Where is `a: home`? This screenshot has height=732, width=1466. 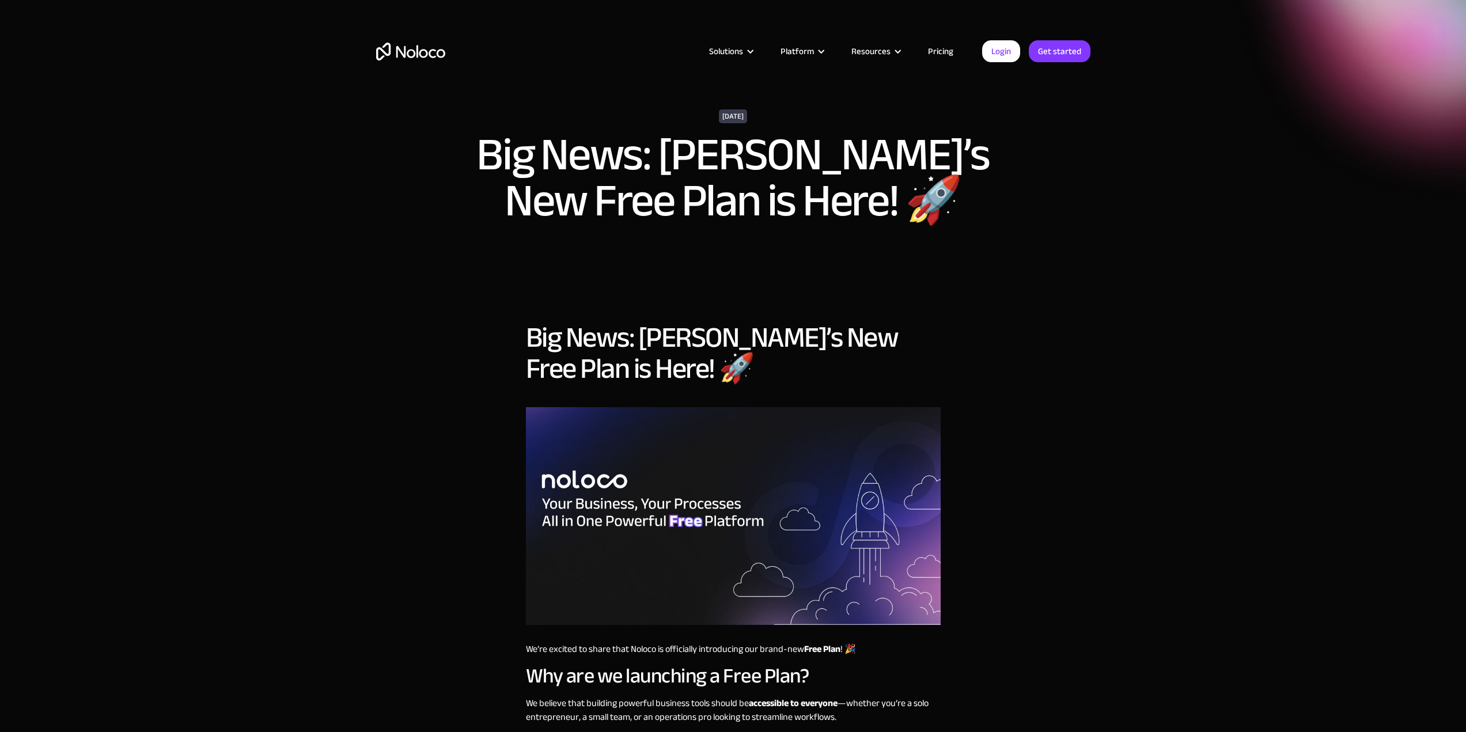 a: home is located at coordinates (411, 51).